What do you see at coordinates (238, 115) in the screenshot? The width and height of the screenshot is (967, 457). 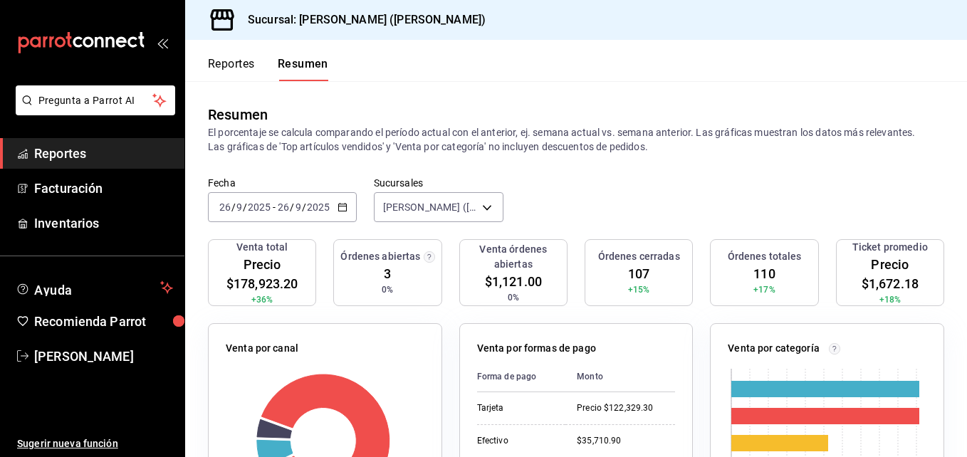 I see `div: Resumen` at bounding box center [238, 115].